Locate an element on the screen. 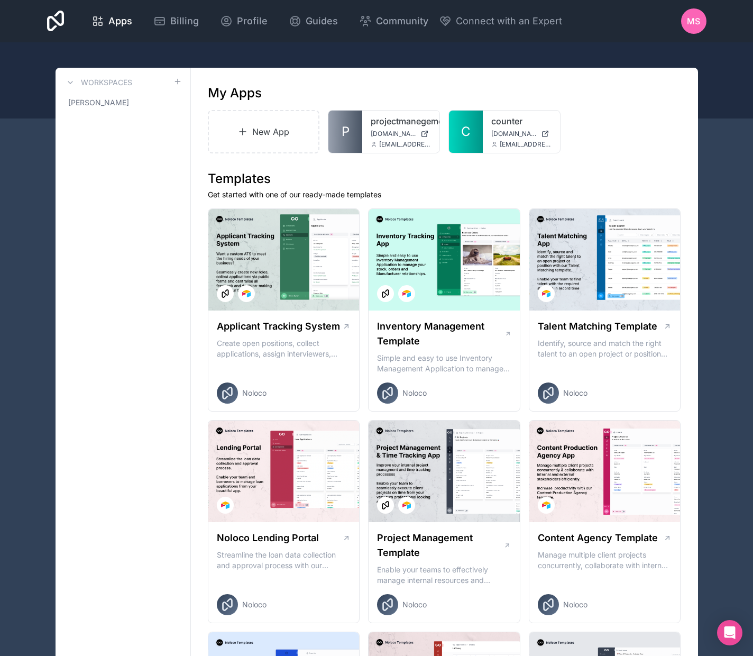 Image resolution: width=753 pixels, height=656 pixels. h1: Project Management Template is located at coordinates (440, 545).